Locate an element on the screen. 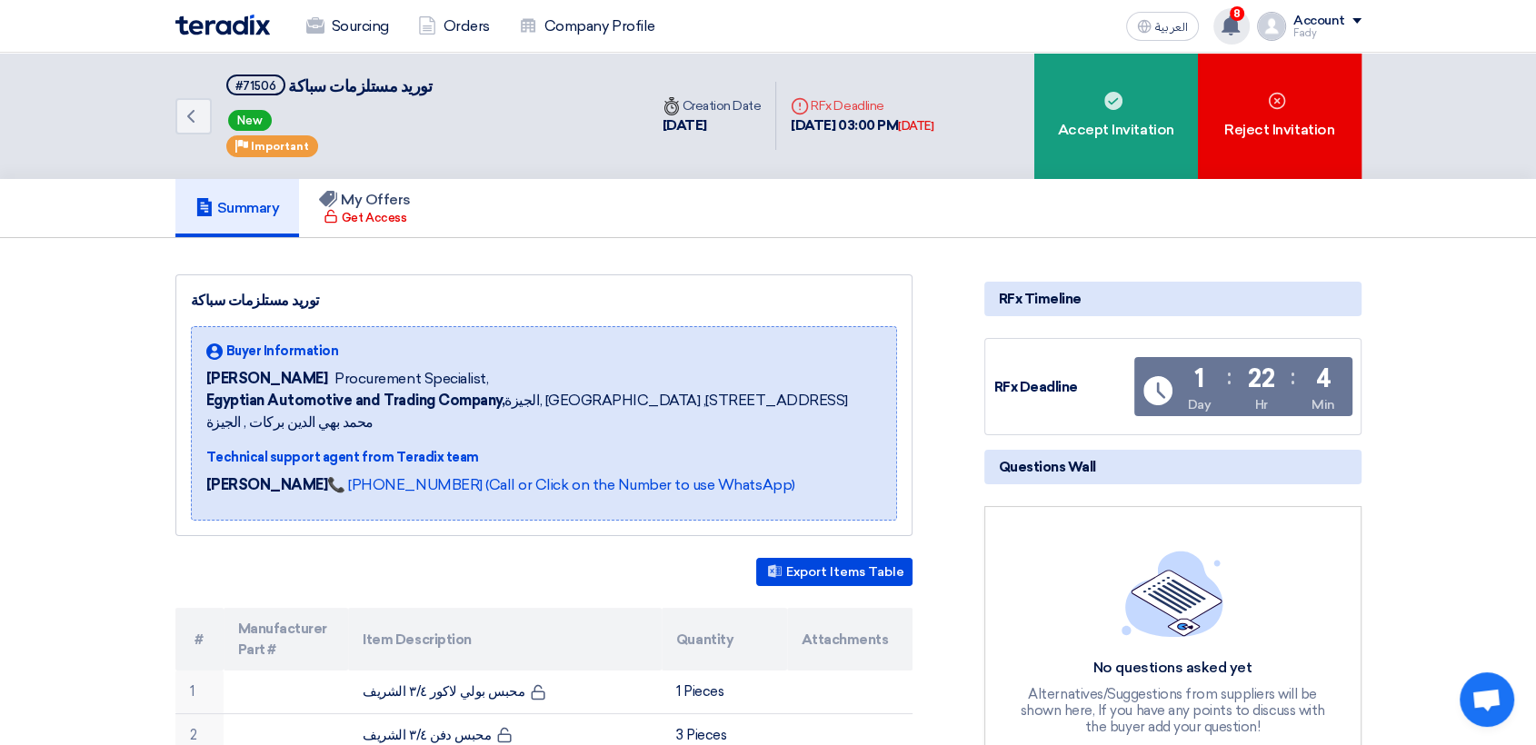 The width and height of the screenshot is (1536, 745). span: Questions Wall is located at coordinates (1047, 467).